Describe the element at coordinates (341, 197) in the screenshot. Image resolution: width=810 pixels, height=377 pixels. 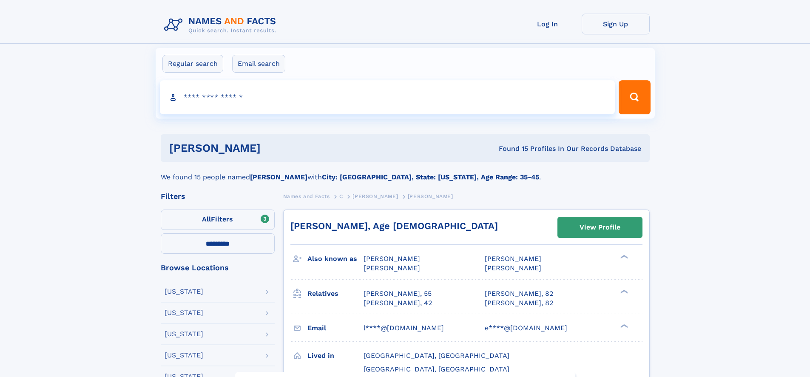
I see `span: C` at that location.